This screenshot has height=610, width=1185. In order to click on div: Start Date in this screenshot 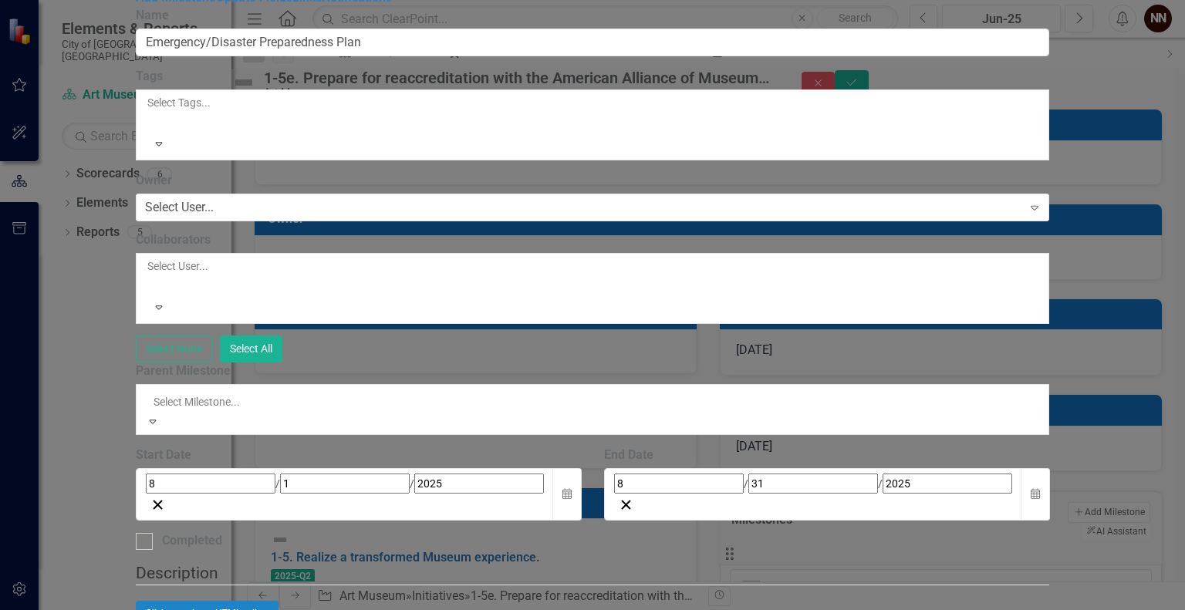, I will do `click(358, 455)`.